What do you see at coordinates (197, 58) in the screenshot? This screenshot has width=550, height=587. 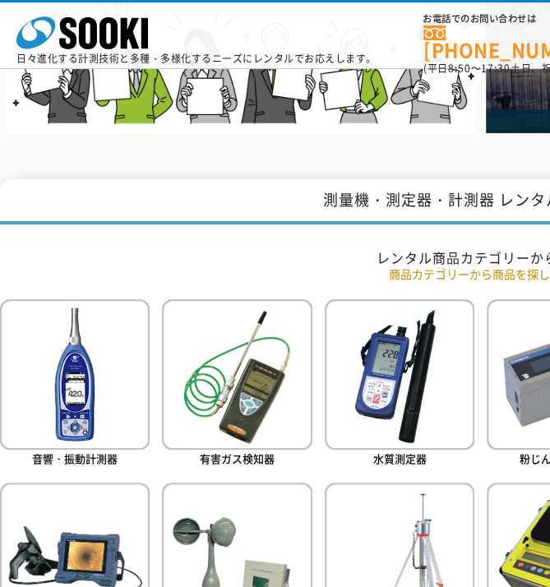 I see `p: 日々進化する計測技術と多種・多様化するニーズにレンタルでお応えします。` at bounding box center [197, 58].